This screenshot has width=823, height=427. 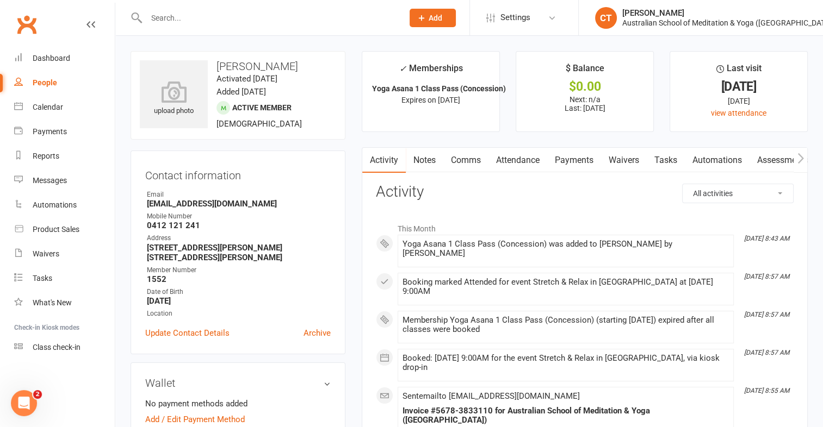 What do you see at coordinates (49, 132) in the screenshot?
I see `div: Payments` at bounding box center [49, 132].